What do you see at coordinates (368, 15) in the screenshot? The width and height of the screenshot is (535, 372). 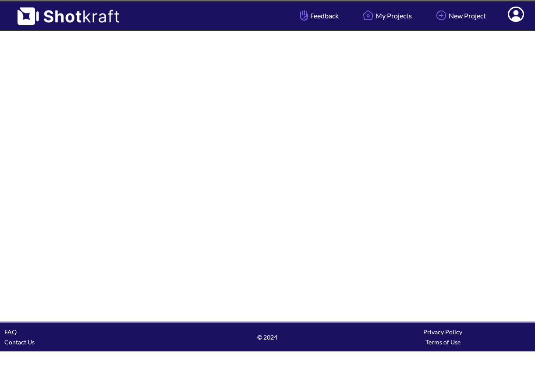 I see `img: Home Icon` at bounding box center [368, 15].